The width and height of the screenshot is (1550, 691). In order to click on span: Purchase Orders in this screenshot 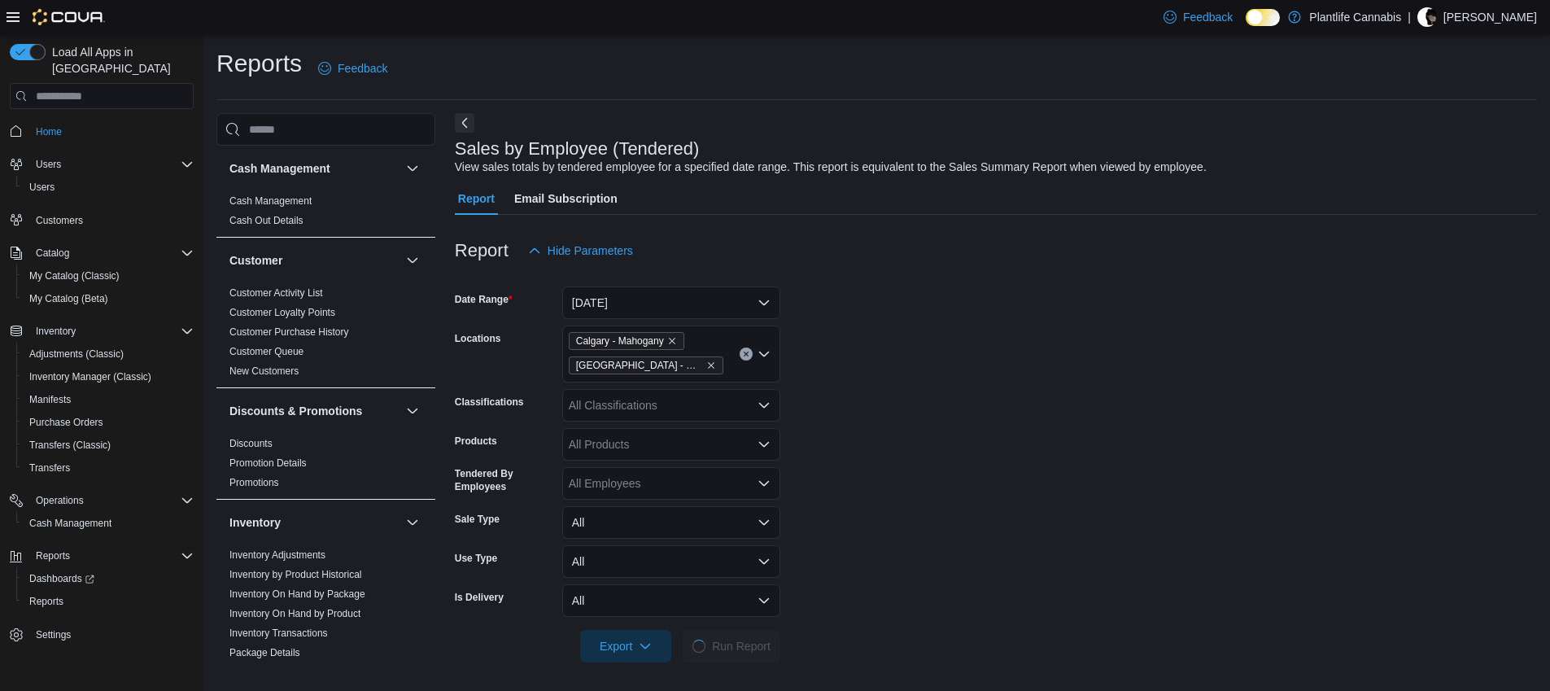, I will do `click(108, 422)`.